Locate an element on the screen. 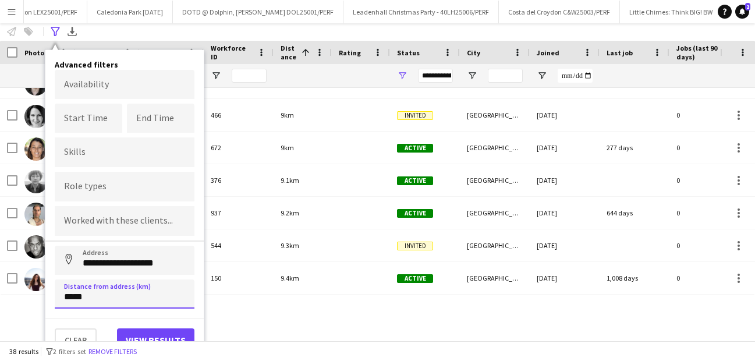 The width and height of the screenshot is (755, 361). button: Leadenhall Christmas Party - 40LH25006/PERF is located at coordinates (421, 12).